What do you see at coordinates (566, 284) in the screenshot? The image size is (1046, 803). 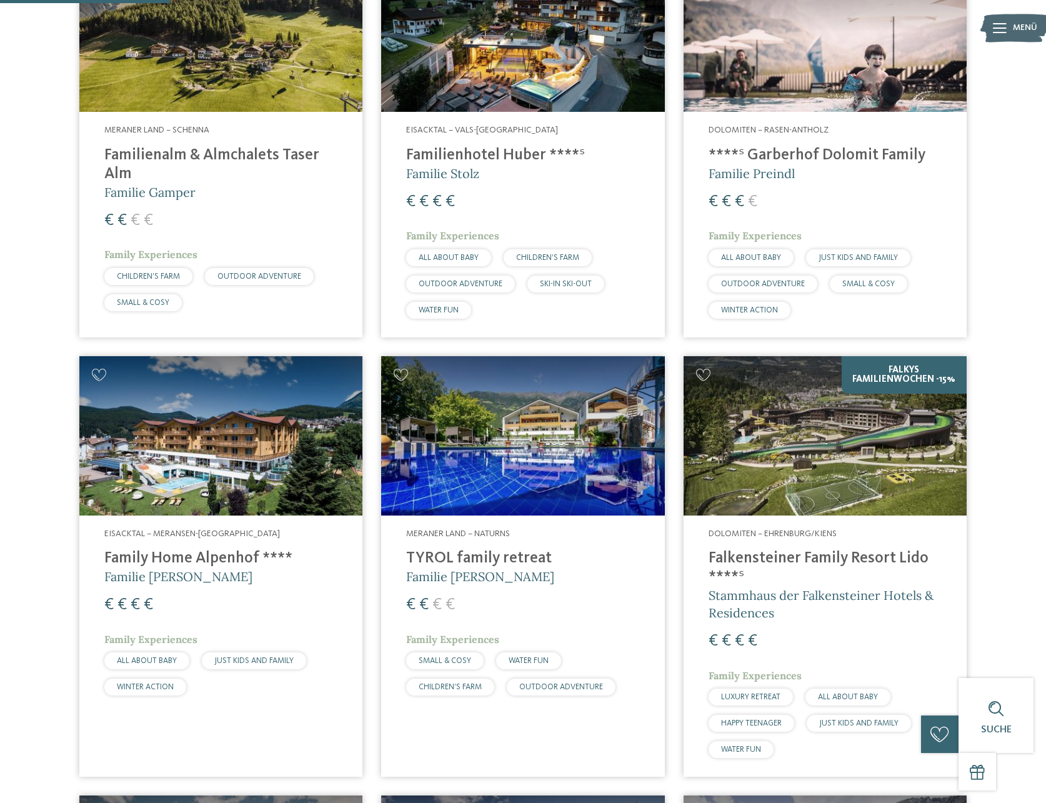 I see `span: SKI-IN SKI-OUT` at bounding box center [566, 284].